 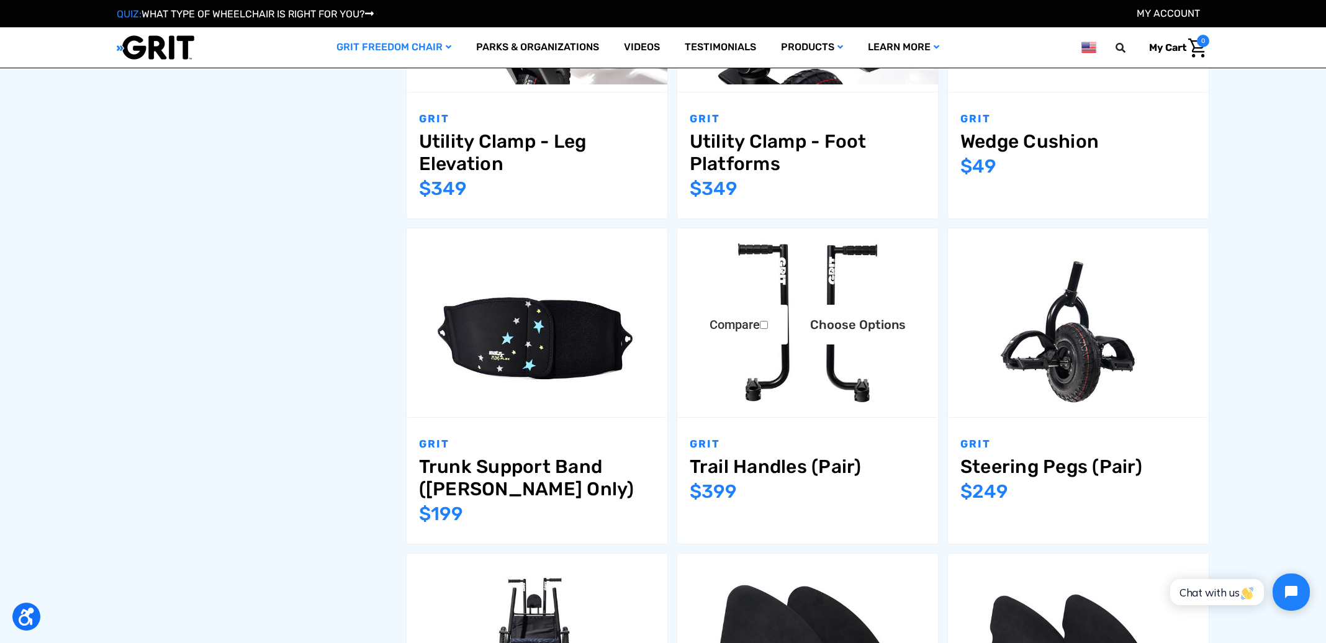 What do you see at coordinates (60, 29) in the screenshot?
I see `button: Chat with us👋` at bounding box center [60, 29].